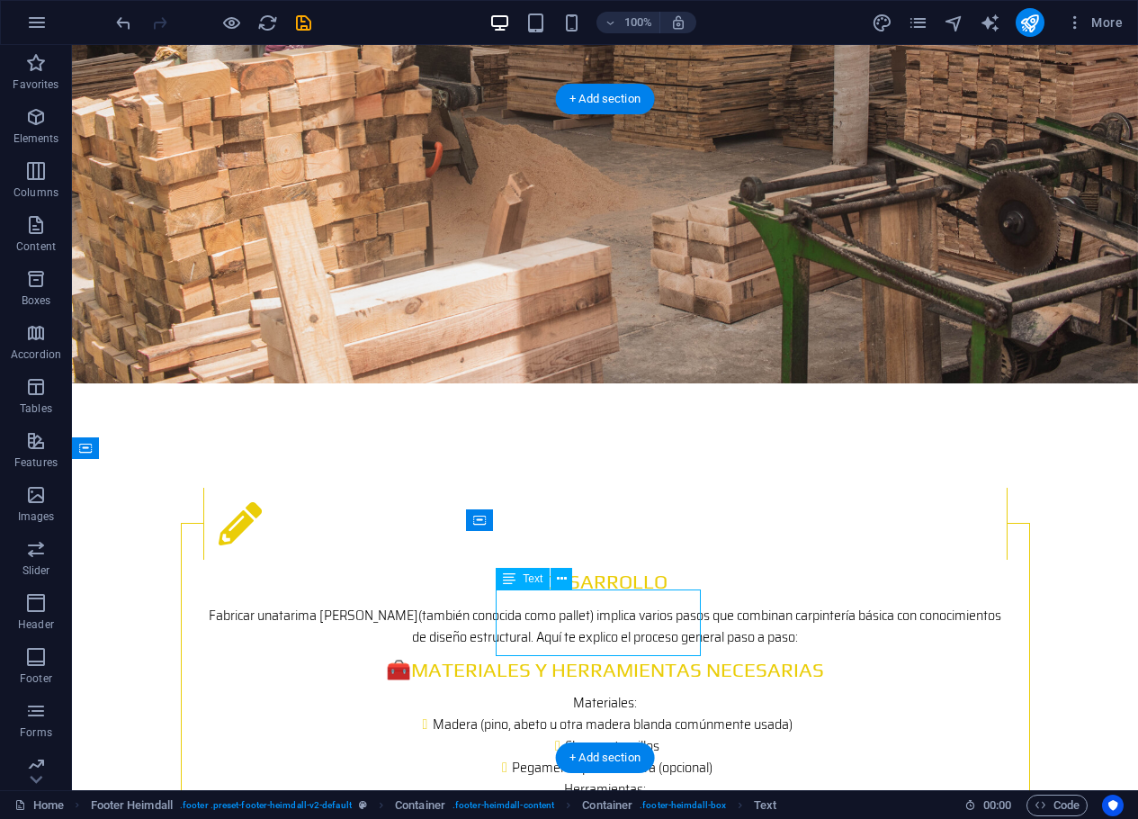 Image resolution: width=1138 pixels, height=819 pixels. Describe the element at coordinates (265, 805) in the screenshot. I see `span: . footer .preset-footer-heimdall-v2-default` at that location.